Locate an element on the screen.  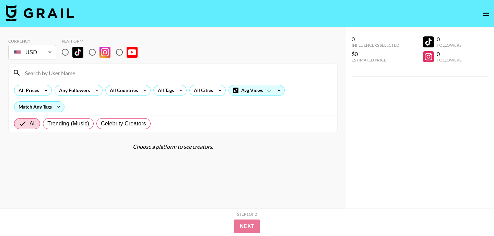
div: Currency is located at coordinates (32, 41).